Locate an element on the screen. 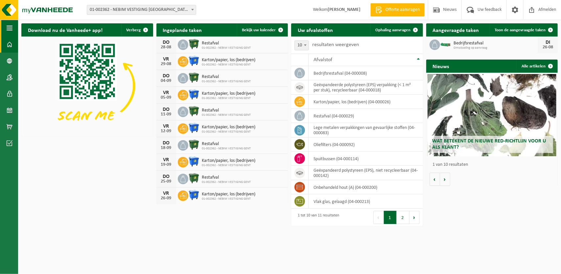  div: 19-09 is located at coordinates (166, 165).